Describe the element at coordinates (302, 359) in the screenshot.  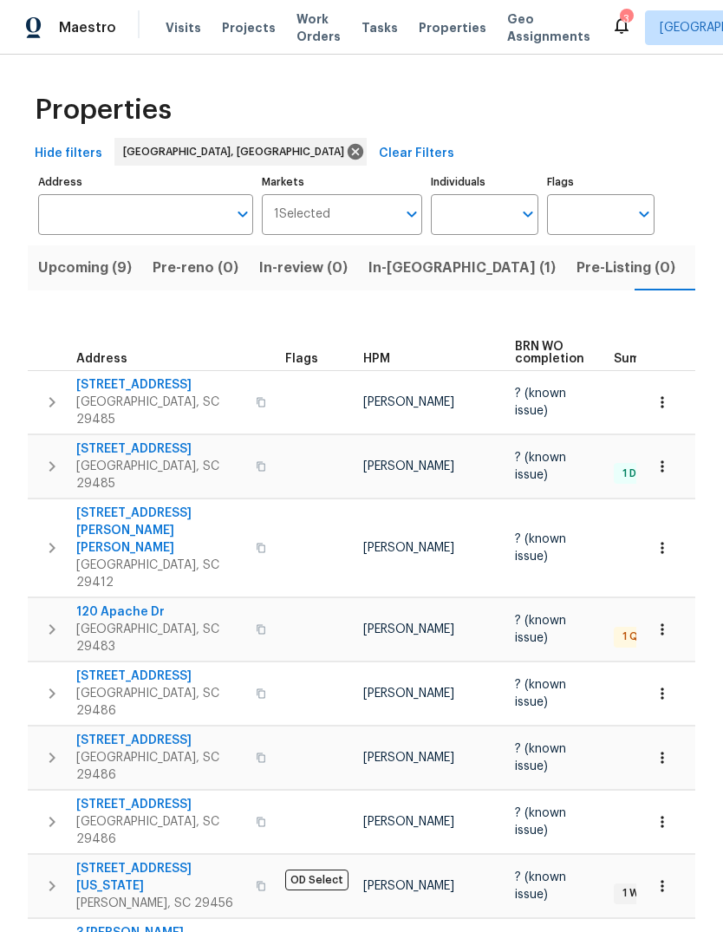
I see `span: Flags` at that location.